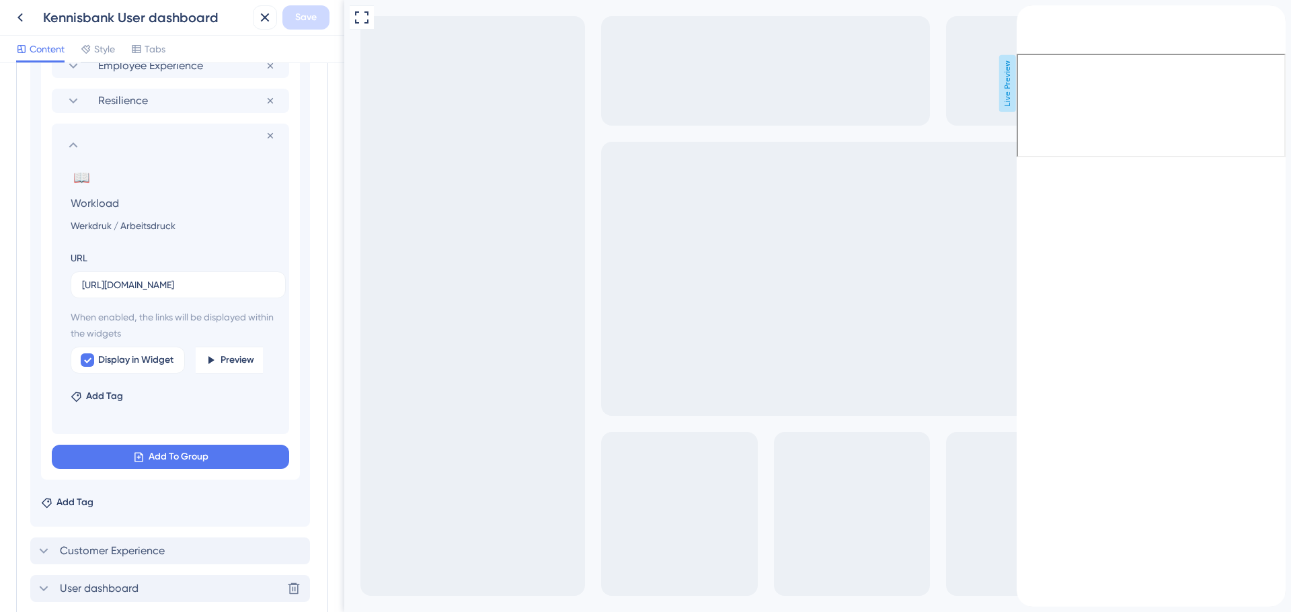 This screenshot has height=612, width=1291. Describe the element at coordinates (173, 203) in the screenshot. I see `input: Header` at that location.